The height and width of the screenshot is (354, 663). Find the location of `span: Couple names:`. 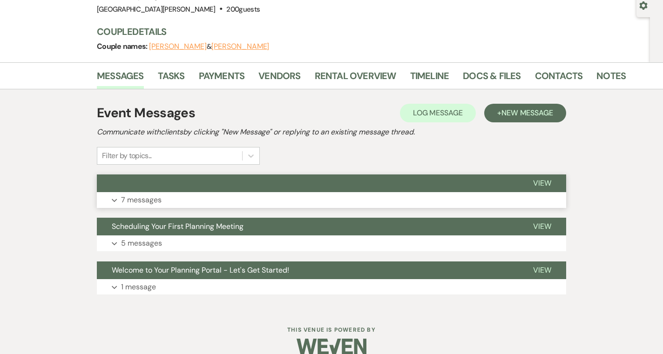

span: Couple names: is located at coordinates (123, 46).